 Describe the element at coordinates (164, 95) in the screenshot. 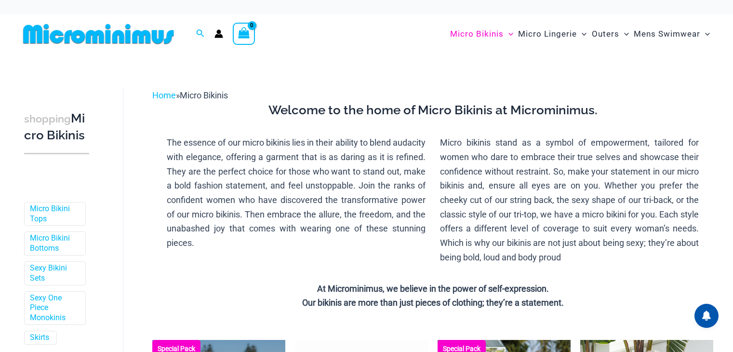

I see `a: Home` at that location.